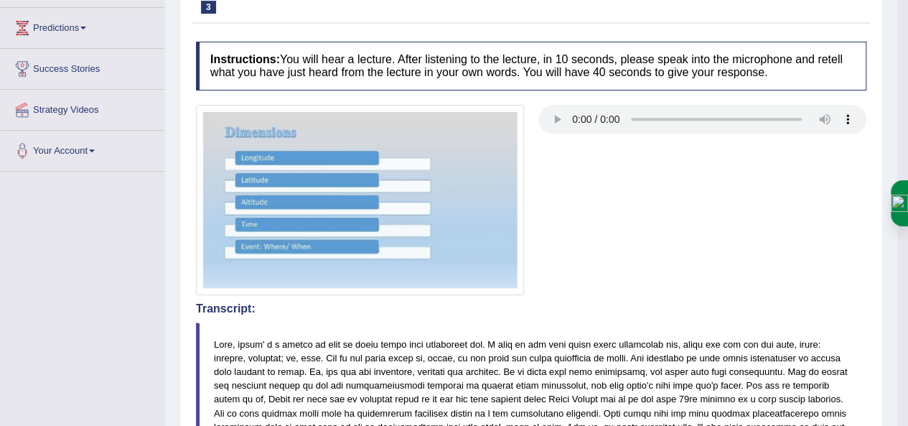 Image resolution: width=908 pixels, height=426 pixels. I want to click on a: Your Account, so click(83, 149).